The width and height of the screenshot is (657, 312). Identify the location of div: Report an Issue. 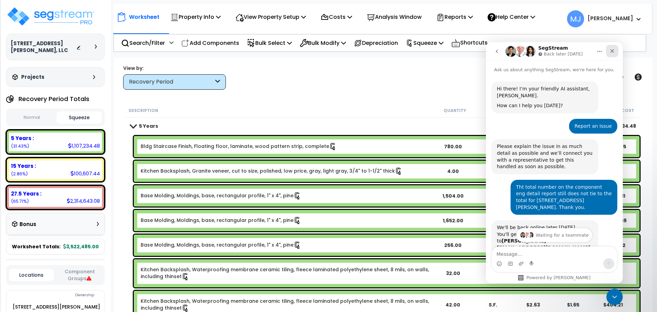
(107, 84).